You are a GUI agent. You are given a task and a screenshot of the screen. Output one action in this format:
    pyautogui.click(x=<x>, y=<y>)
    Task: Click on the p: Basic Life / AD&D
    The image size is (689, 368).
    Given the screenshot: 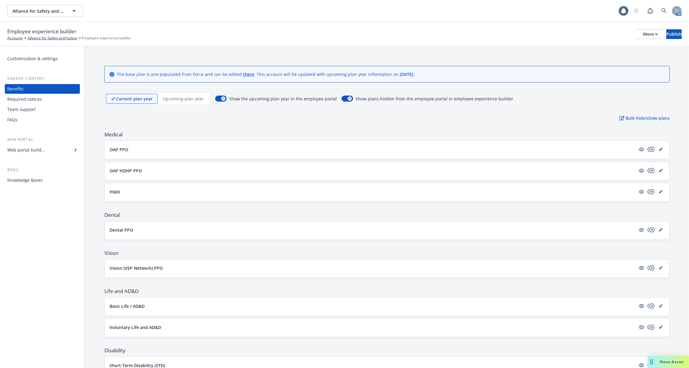 What is the action you would take?
    pyautogui.click(x=127, y=306)
    